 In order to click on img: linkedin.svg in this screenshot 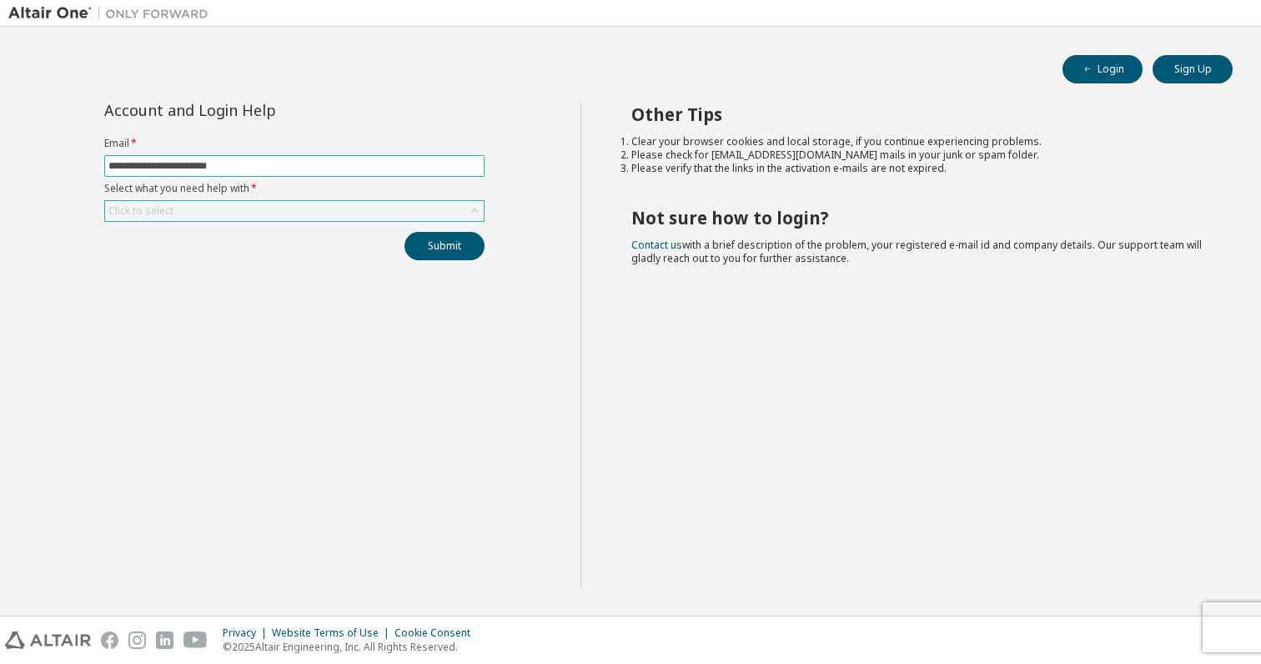, I will do `click(164, 640)`.